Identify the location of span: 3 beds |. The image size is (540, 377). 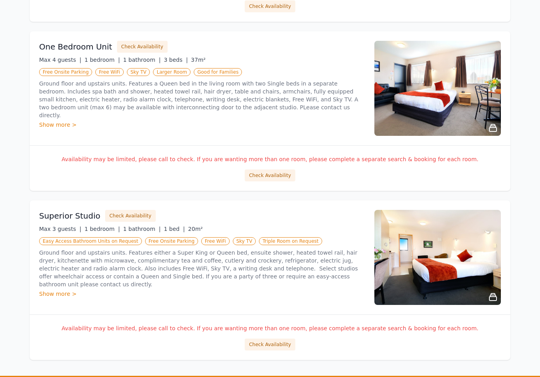
(176, 60).